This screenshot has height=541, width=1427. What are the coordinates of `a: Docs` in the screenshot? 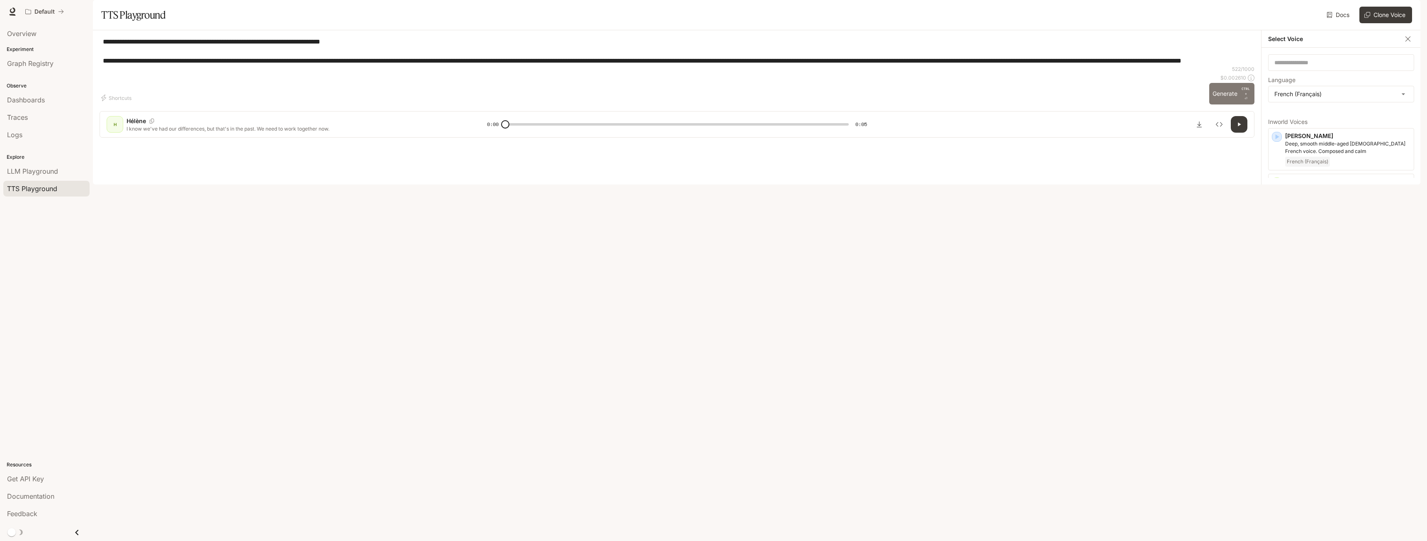 It's located at (1338, 15).